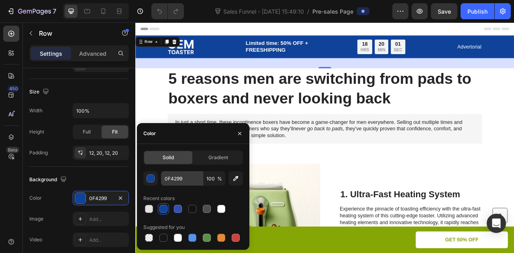 This screenshot has height=253, width=514. What do you see at coordinates (37, 132) in the screenshot?
I see `div: Height` at bounding box center [37, 132].